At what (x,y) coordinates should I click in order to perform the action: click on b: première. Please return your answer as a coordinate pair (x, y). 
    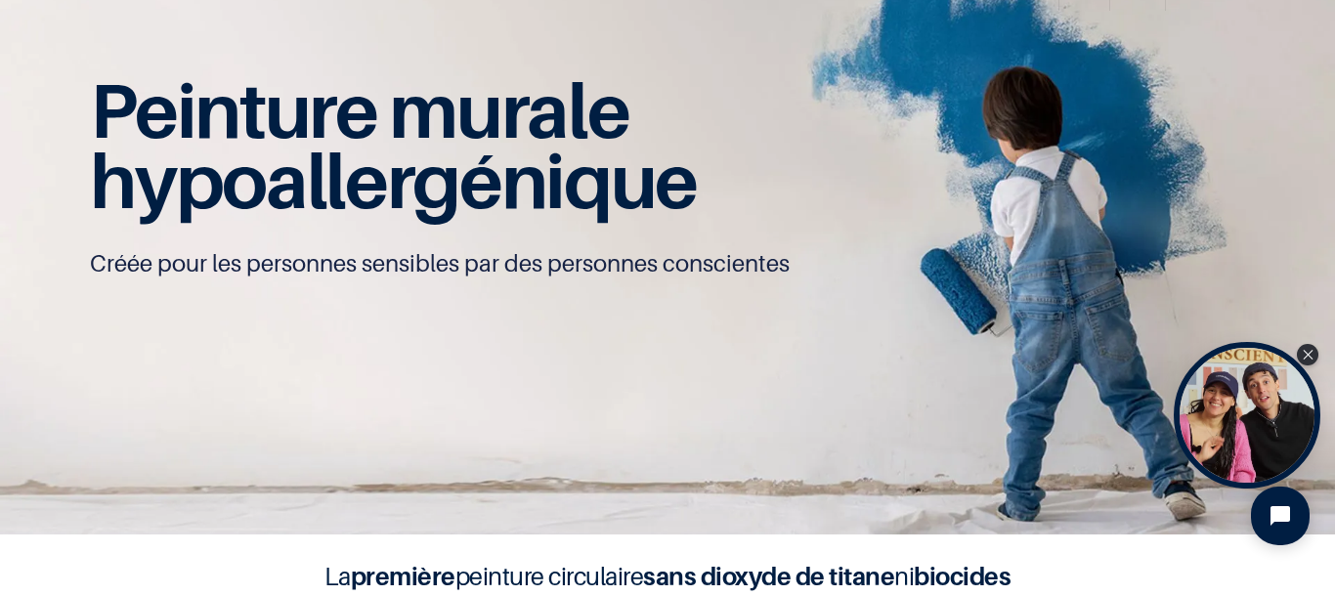
    Looking at the image, I should click on (403, 575).